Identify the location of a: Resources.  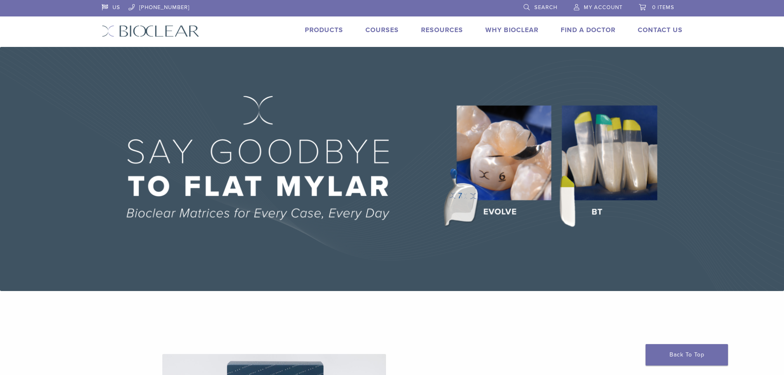
(442, 30).